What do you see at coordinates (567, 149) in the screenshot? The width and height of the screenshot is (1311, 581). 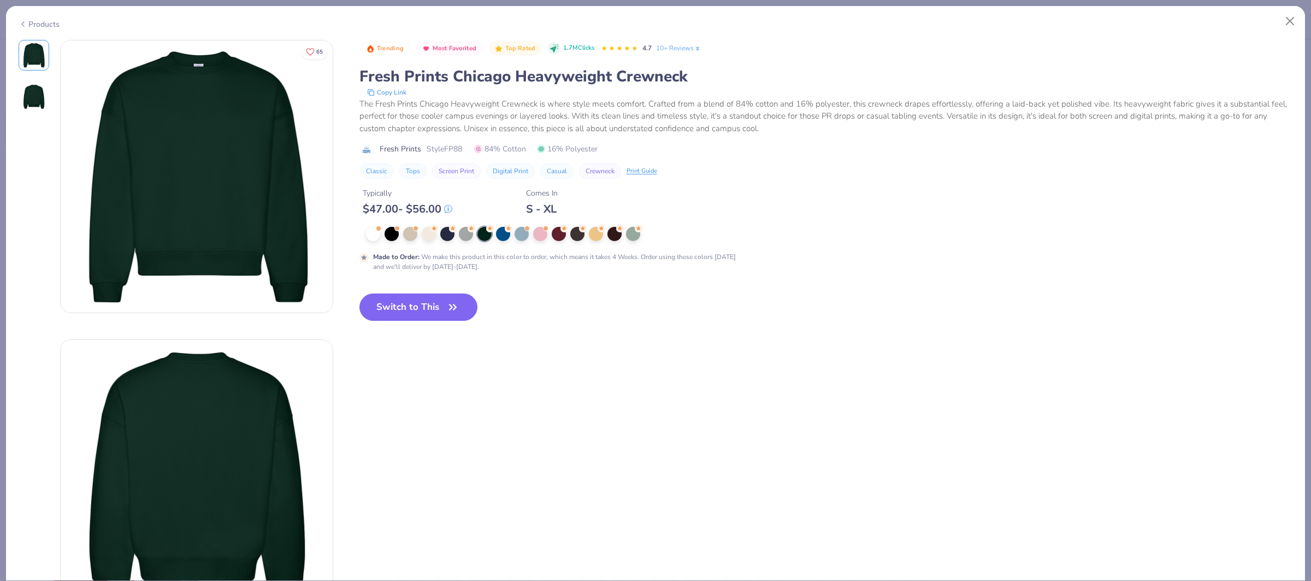 I see `span: 16% Polyester` at bounding box center [567, 149].